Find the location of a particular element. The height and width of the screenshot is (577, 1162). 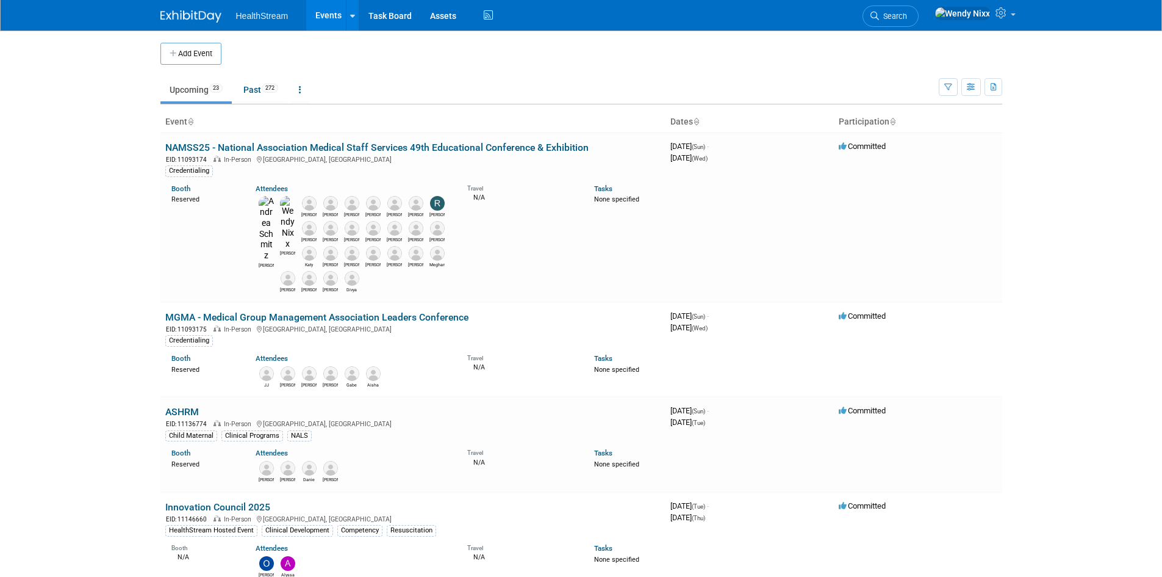

a: Past272 is located at coordinates (261, 90).